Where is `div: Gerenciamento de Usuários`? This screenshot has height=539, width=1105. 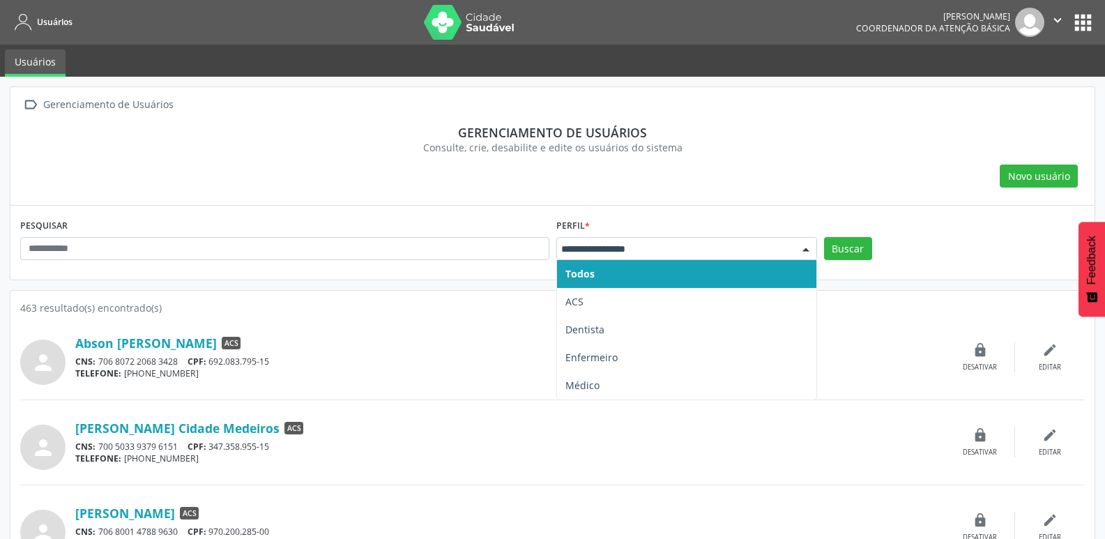
div: Gerenciamento de Usuários is located at coordinates (108, 105).